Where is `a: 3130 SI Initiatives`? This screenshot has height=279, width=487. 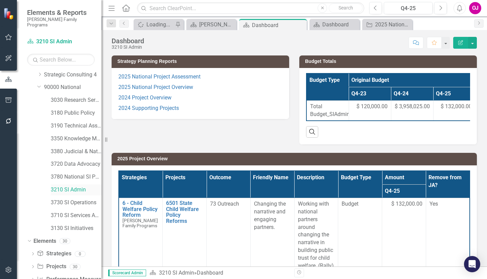
a: 3130 SI Initiatives is located at coordinates (76, 228).